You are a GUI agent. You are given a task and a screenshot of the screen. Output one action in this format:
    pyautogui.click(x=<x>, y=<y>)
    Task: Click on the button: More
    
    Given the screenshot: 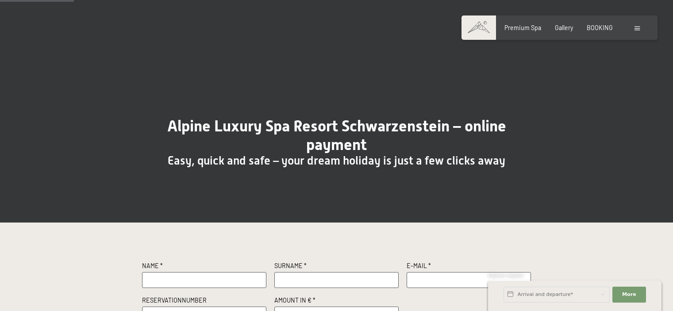 What is the action you would take?
    pyautogui.click(x=629, y=295)
    